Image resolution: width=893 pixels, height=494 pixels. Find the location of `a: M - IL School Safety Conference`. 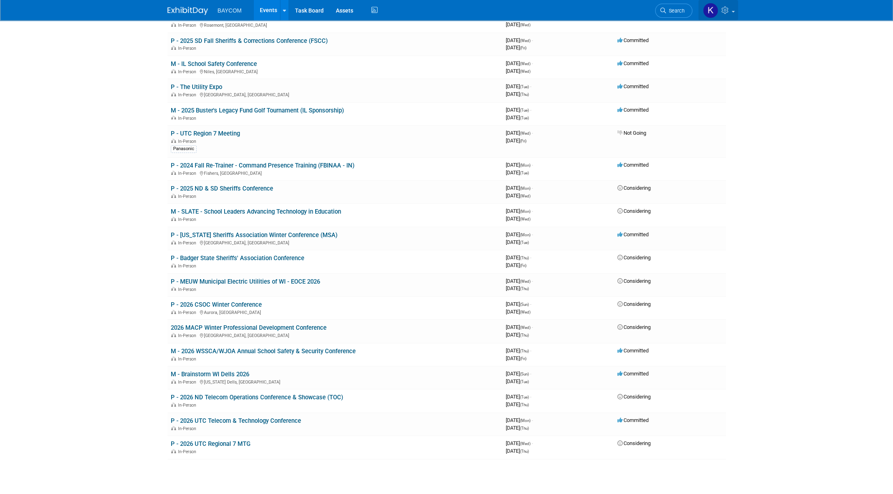

a: M - IL School Safety Conference is located at coordinates (214, 64).